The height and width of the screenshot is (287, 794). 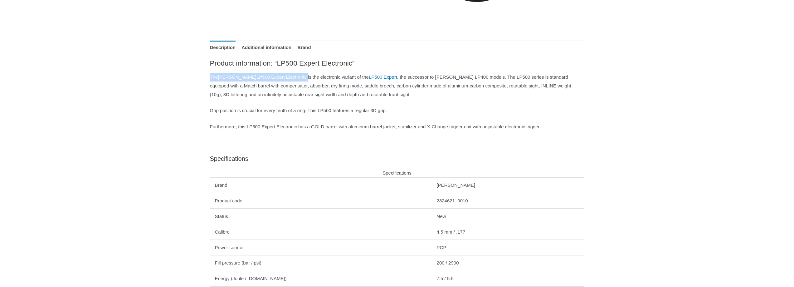 What do you see at coordinates (508, 201) in the screenshot?
I see `td: 2824621_0010` at bounding box center [508, 201].